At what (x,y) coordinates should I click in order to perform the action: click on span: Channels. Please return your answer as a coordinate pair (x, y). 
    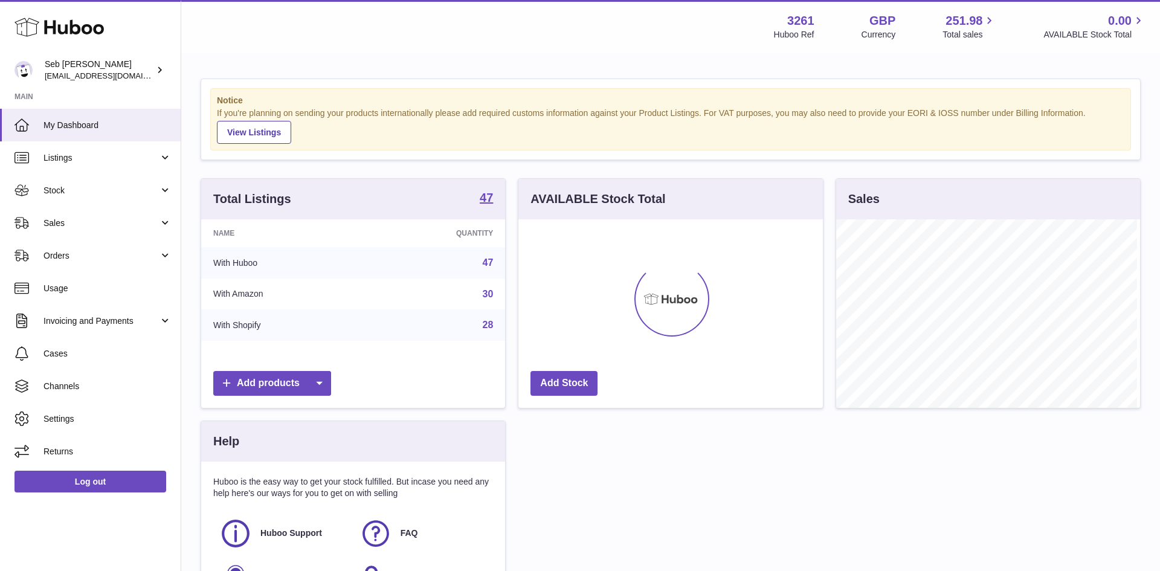
    Looking at the image, I should click on (108, 386).